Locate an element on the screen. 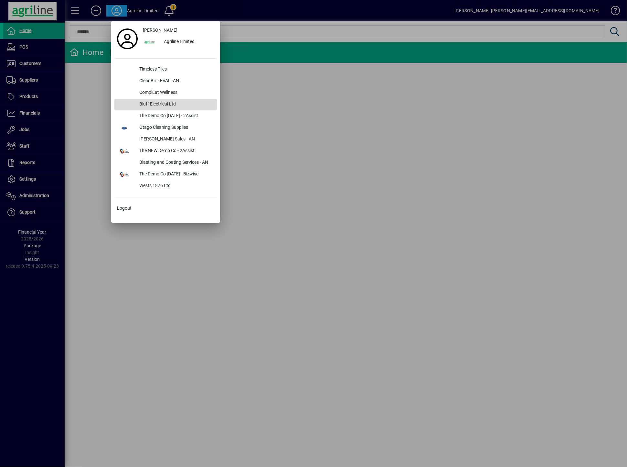 The height and width of the screenshot is (467, 627). div: The NEW Demo Co - 2Assist is located at coordinates (176, 151).